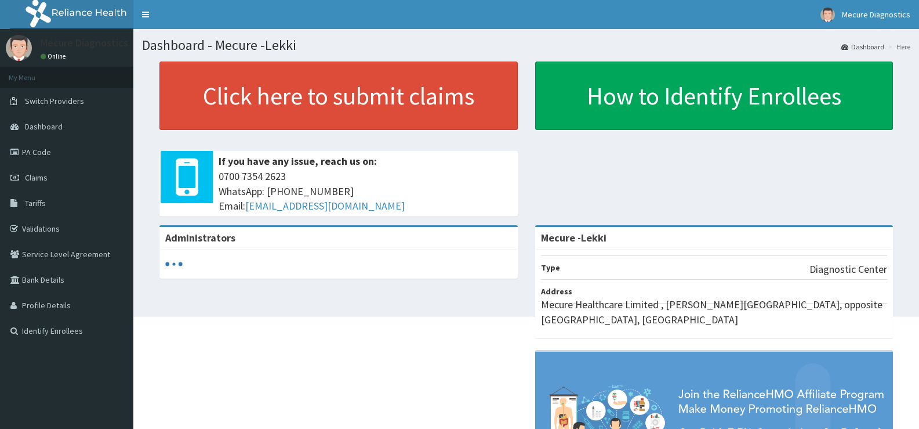 This screenshot has width=919, height=429. Describe the element at coordinates (898, 46) in the screenshot. I see `li: Here` at that location.